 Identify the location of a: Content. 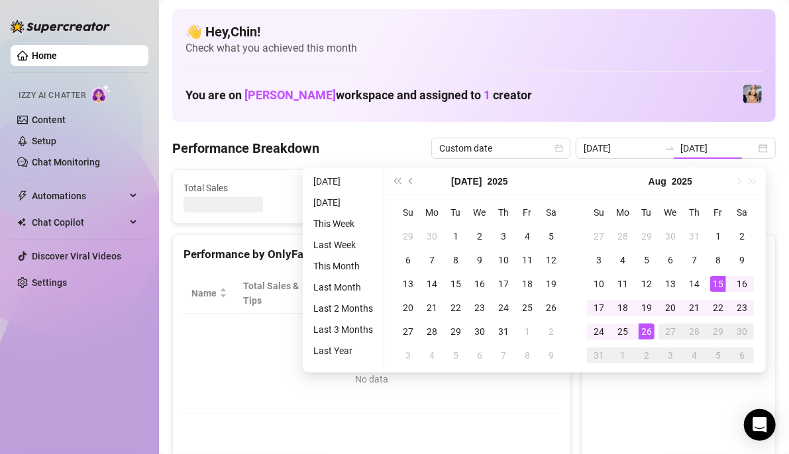
(48, 120).